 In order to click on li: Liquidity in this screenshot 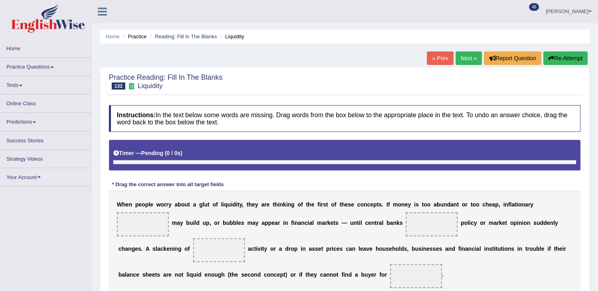, I will do `click(231, 36)`.